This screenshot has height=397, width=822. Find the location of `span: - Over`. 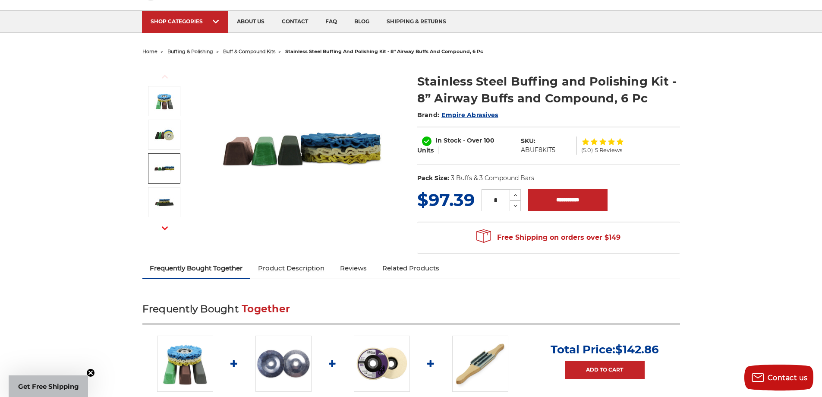

span: - Over is located at coordinates (473, 140).